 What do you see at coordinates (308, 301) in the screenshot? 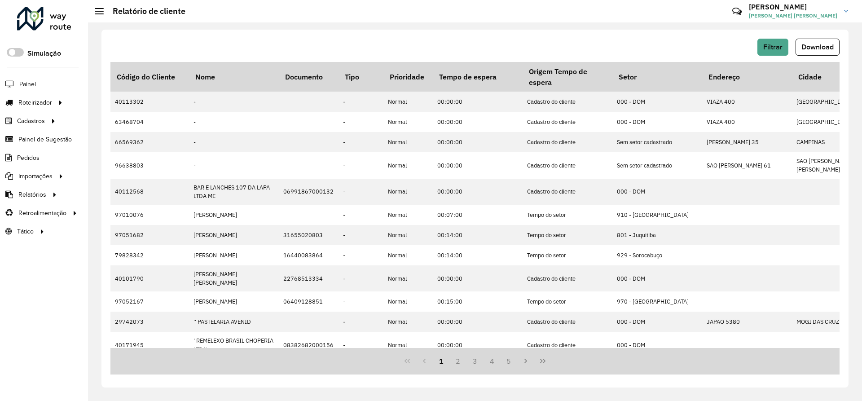
I see `td: 06409128851` at bounding box center [308, 301].